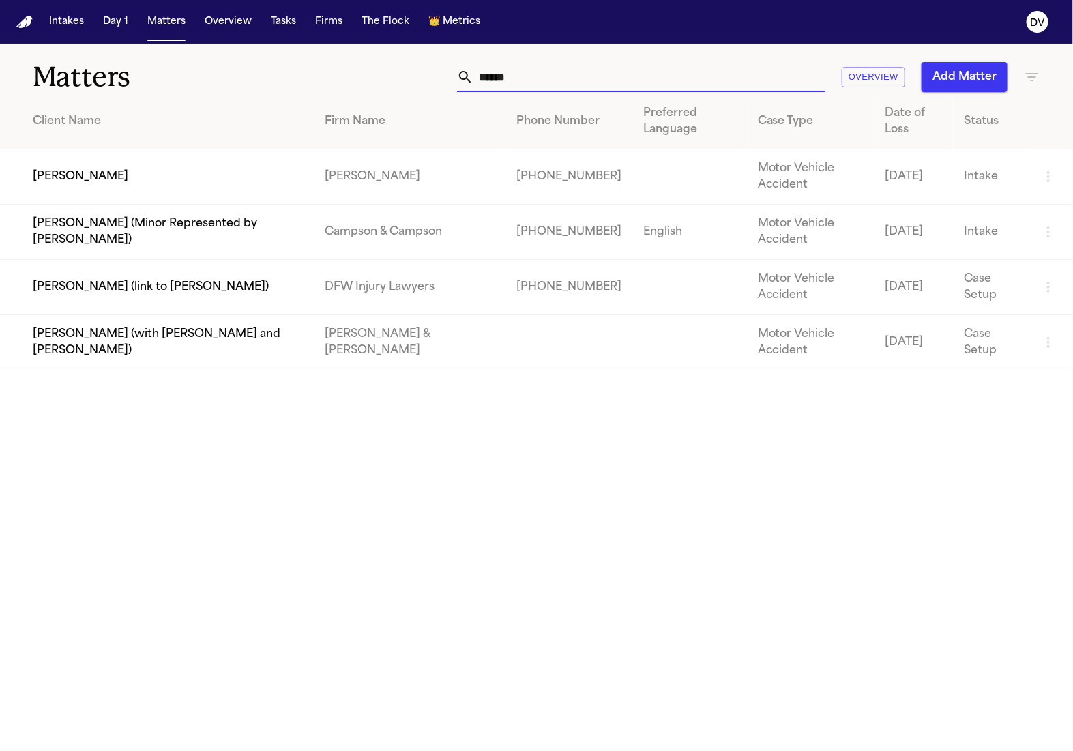 This screenshot has width=1073, height=751. Describe the element at coordinates (115, 22) in the screenshot. I see `button: Day 1` at that location.